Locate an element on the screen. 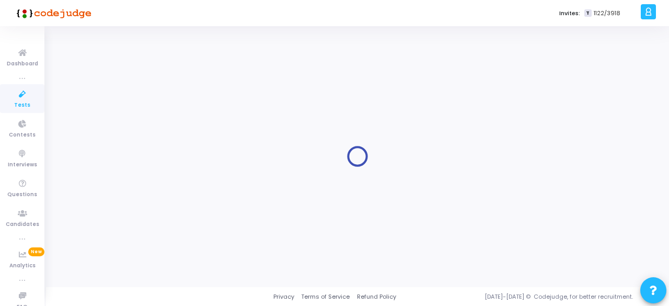  img: logo is located at coordinates (52, 13).